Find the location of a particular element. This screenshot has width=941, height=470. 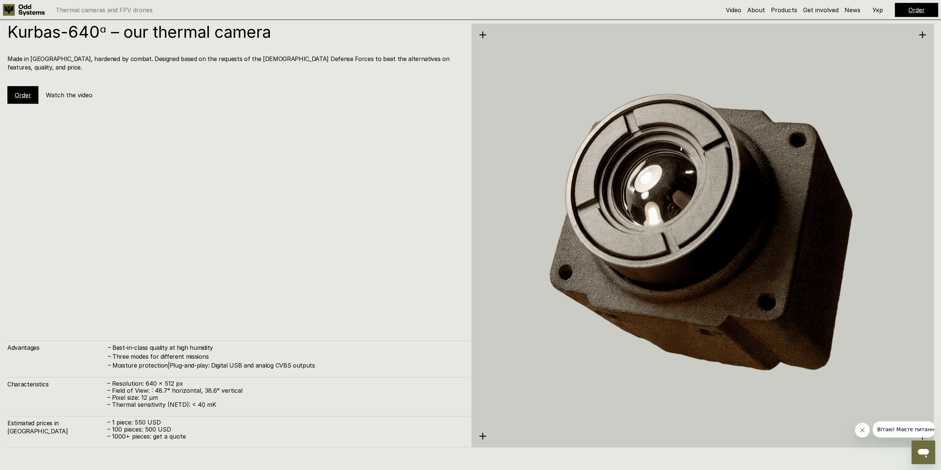

p: – Pixel size: 12 µm is located at coordinates (285, 398).